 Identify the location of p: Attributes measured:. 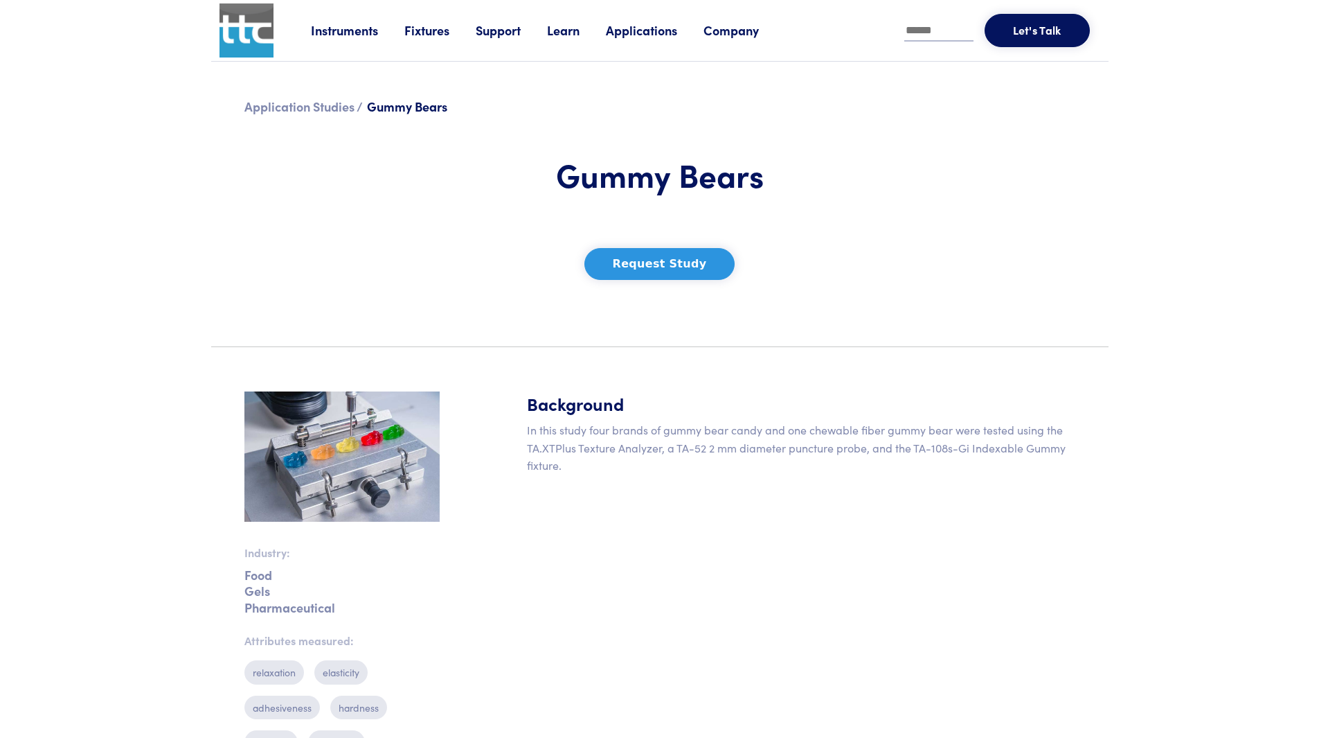
(342, 641).